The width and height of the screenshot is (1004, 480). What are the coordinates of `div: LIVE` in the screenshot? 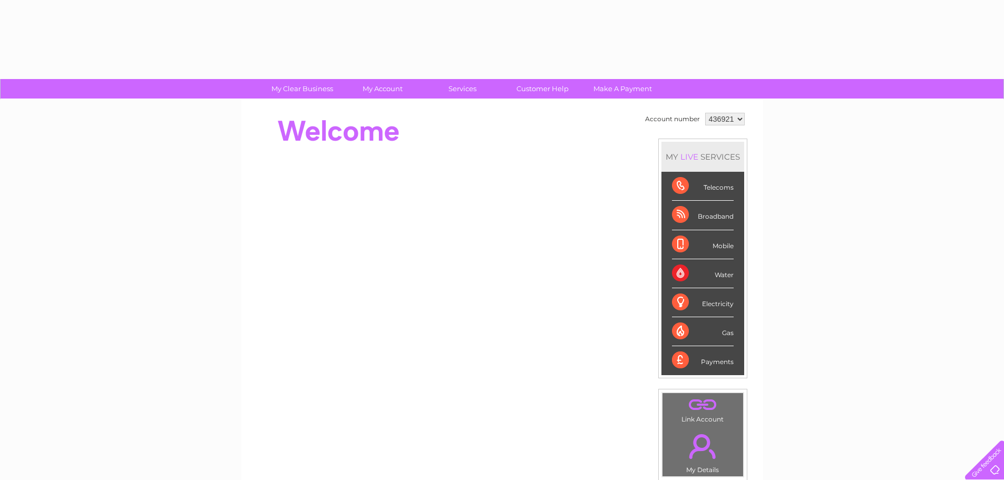 It's located at (689, 157).